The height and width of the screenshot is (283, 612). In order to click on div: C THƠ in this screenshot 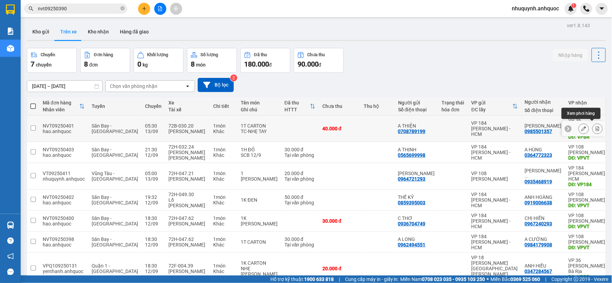, I will do `click(417, 218)`.